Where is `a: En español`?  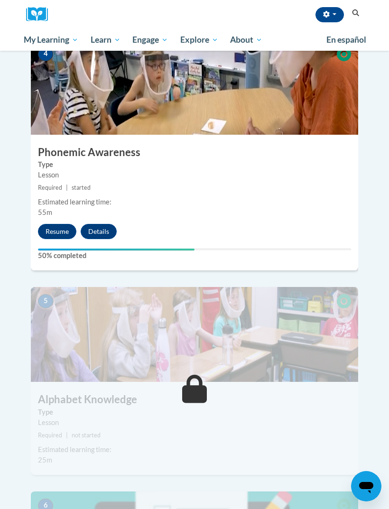 a: En español is located at coordinates (346, 40).